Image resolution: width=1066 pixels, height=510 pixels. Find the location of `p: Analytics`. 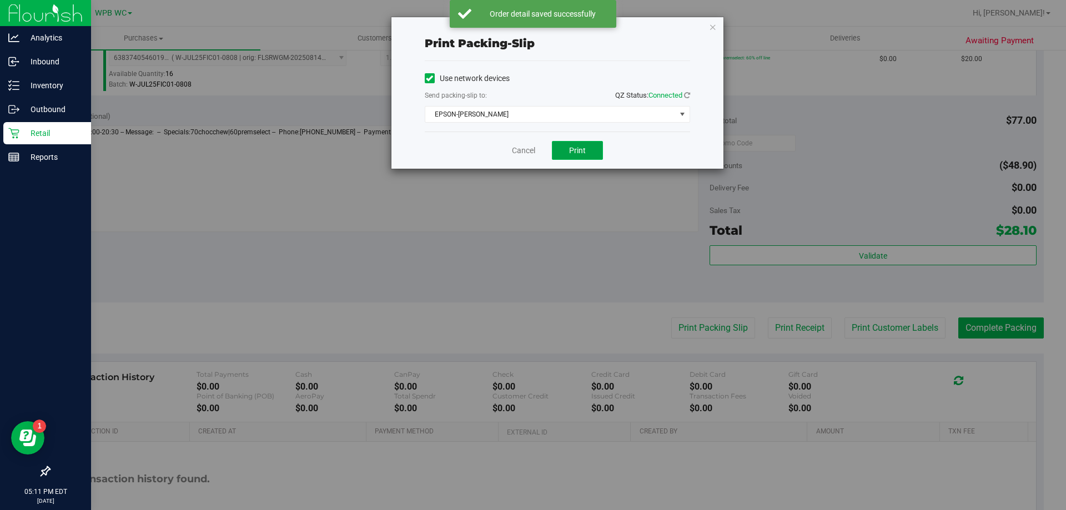

p: Analytics is located at coordinates (53, 38).